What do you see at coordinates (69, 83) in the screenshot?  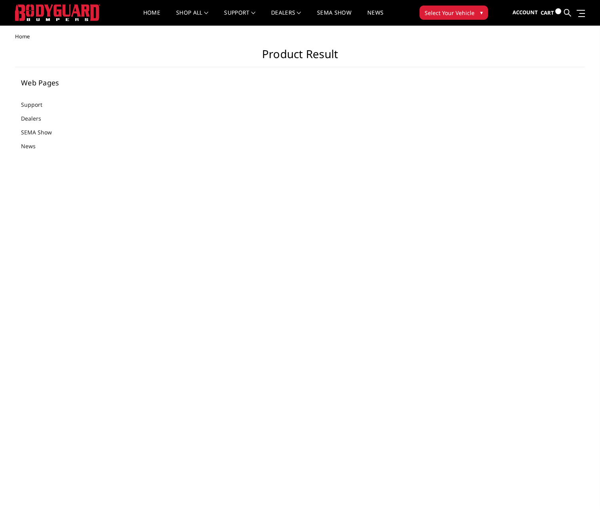 I see `h5: Web Pages` at bounding box center [69, 83].